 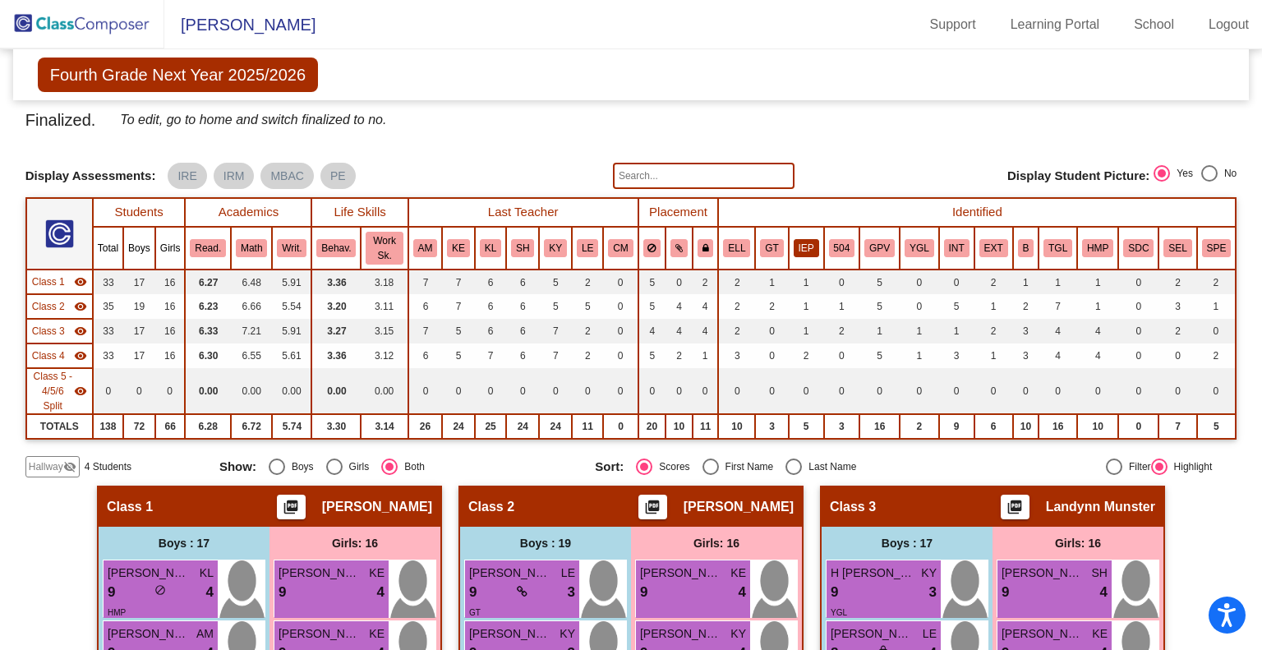 I want to click on td: 26, so click(x=425, y=426).